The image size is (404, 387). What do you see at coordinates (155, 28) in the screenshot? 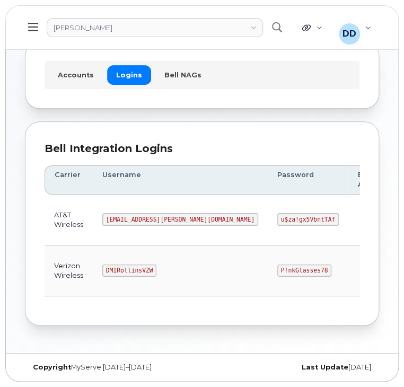
I see `a: Rollins` at bounding box center [155, 28].